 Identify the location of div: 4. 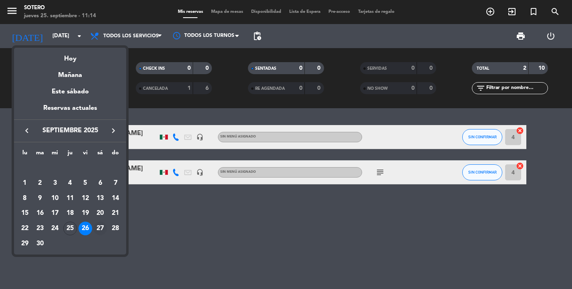
(70, 183).